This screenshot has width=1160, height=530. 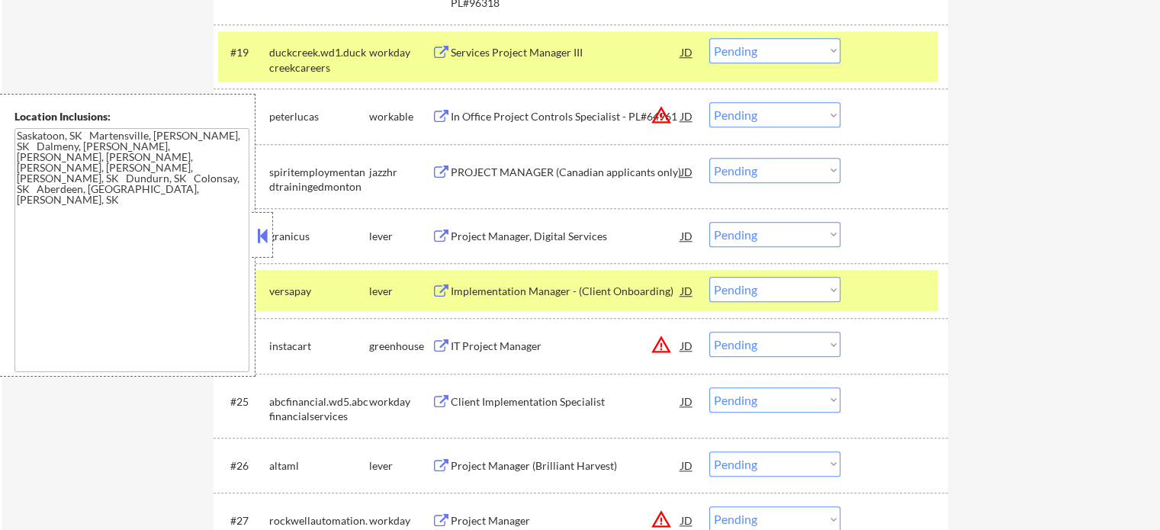 What do you see at coordinates (132, 117) in the screenshot?
I see `div: Location Inclusions:` at bounding box center [132, 117].